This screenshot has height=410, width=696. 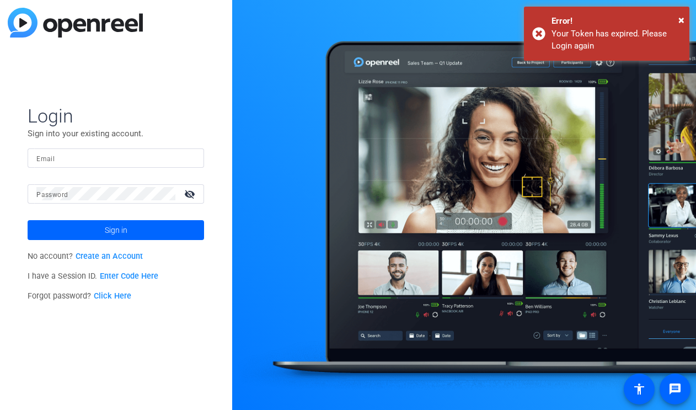 What do you see at coordinates (681, 20) in the screenshot?
I see `button: Close` at bounding box center [681, 20].